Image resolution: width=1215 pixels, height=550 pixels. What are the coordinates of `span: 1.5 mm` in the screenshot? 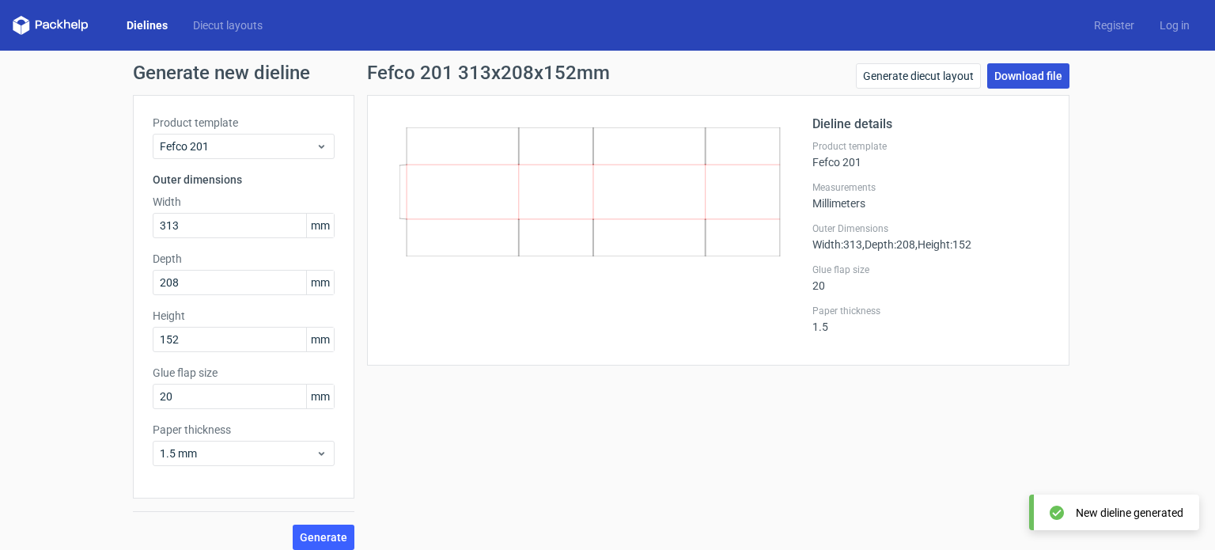 It's located at (237, 453).